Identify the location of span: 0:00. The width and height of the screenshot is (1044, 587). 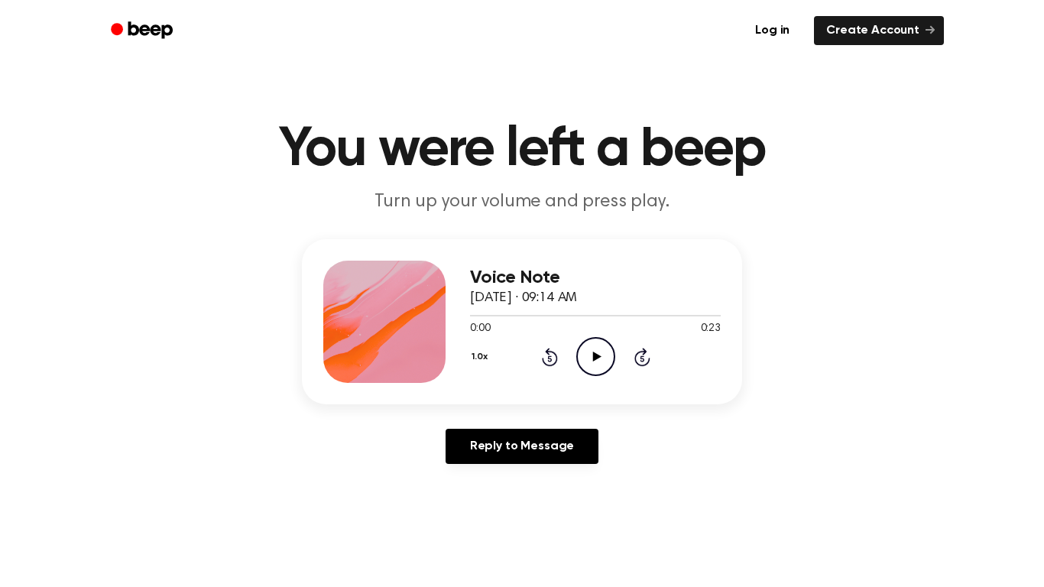
(480, 329).